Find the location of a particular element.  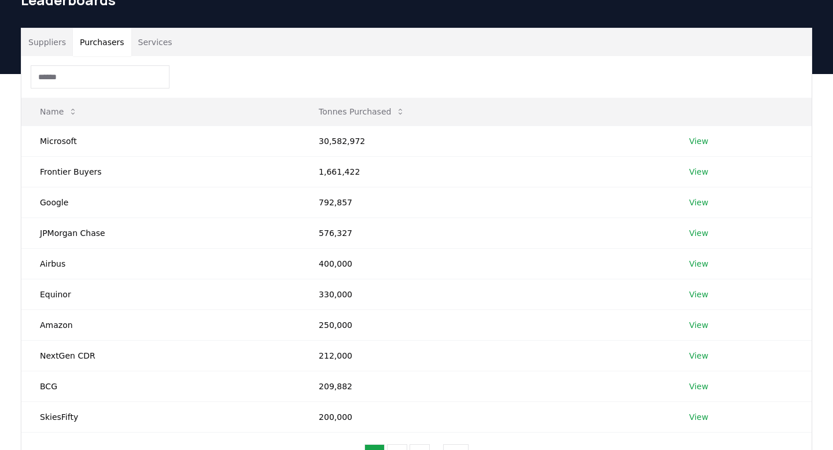

td: SkiesFifty is located at coordinates (161, 416).